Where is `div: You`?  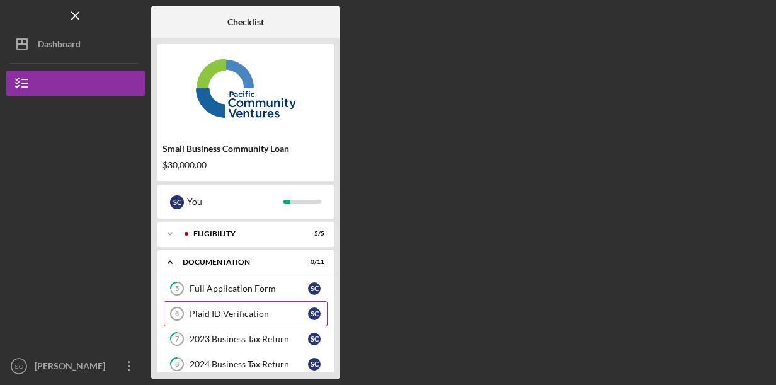
div: You is located at coordinates (235, 202).